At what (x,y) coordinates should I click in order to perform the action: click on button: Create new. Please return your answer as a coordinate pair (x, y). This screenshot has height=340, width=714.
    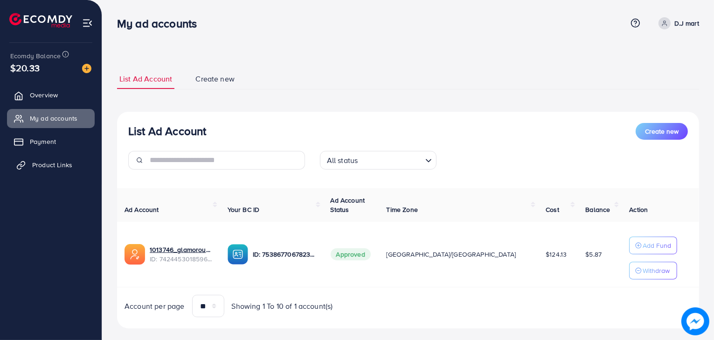
    Looking at the image, I should click on (662, 131).